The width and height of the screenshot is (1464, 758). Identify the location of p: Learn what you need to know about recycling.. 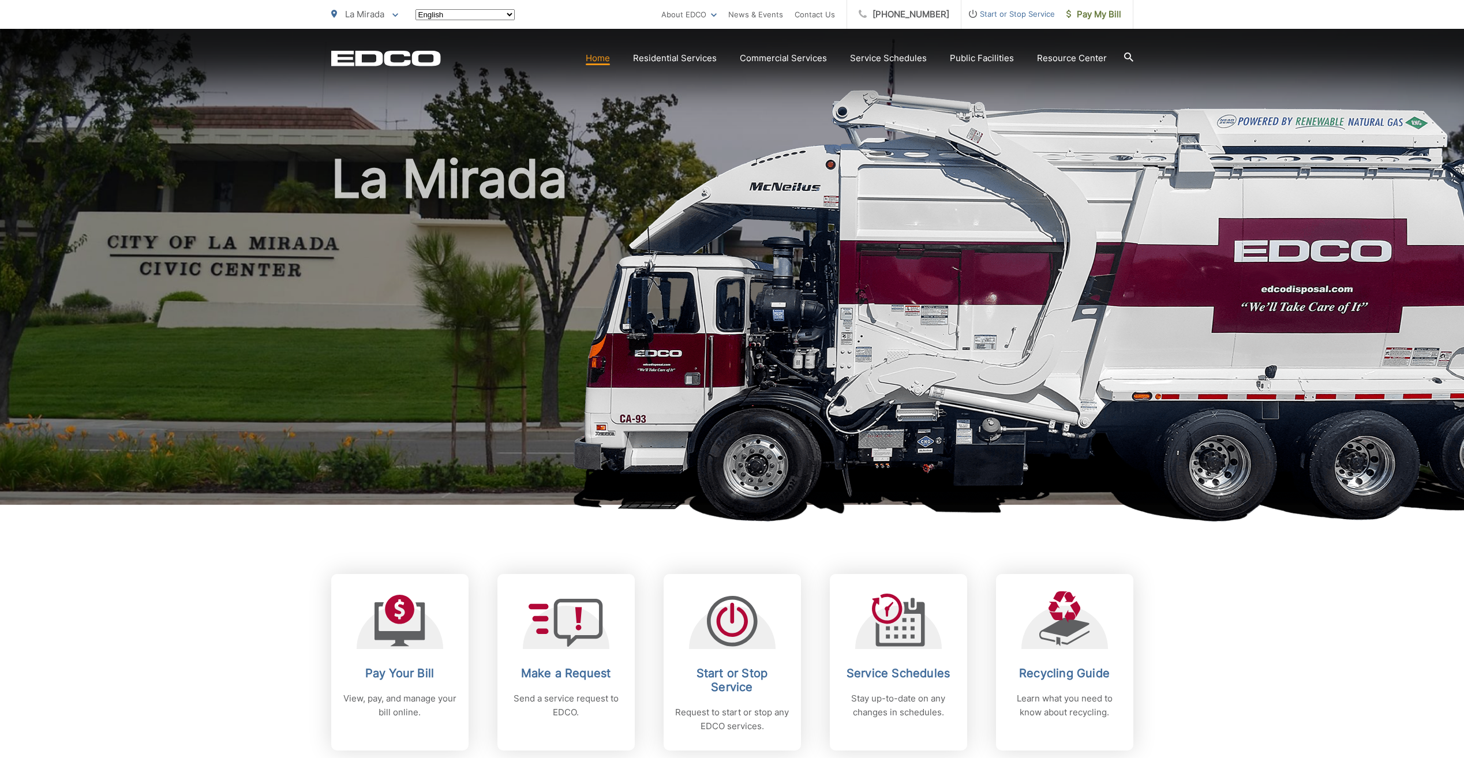
(1065, 706).